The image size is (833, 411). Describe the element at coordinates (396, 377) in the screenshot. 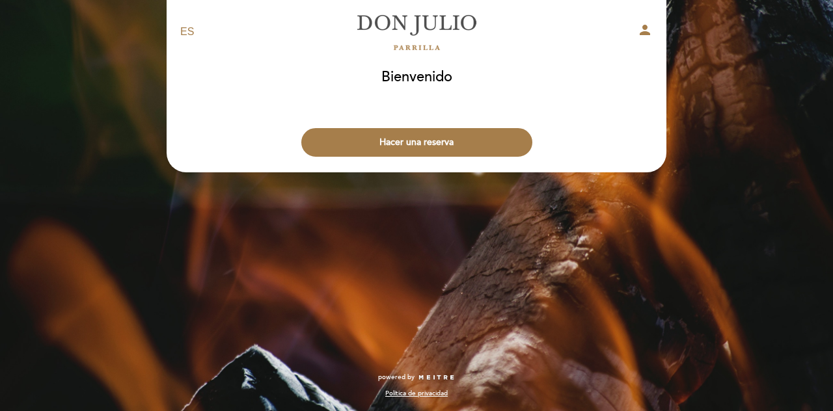

I see `span: powered by` at that location.